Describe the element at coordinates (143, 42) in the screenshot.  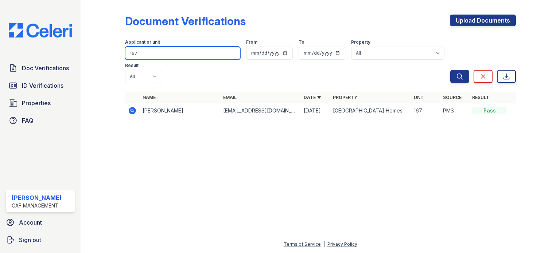
I see `label: Applicant or unit` at that location.